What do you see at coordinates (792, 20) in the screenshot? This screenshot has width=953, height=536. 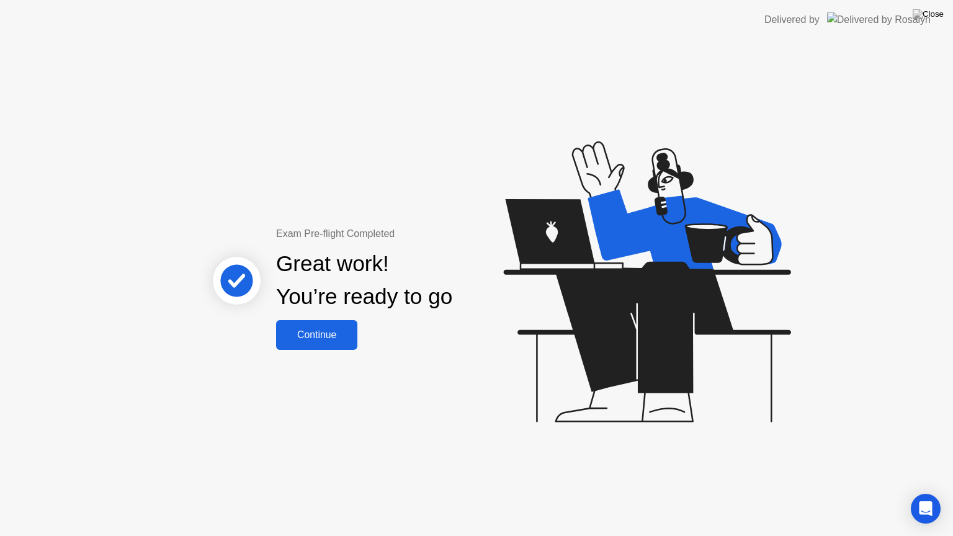 I see `div: Delivered by` at bounding box center [792, 20].